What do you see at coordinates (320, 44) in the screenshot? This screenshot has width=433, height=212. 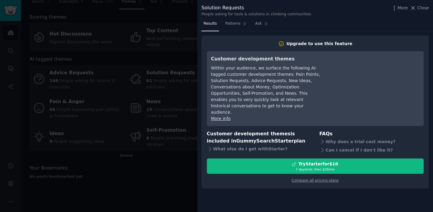 I see `div: Upgrade to use this feature` at bounding box center [320, 44].